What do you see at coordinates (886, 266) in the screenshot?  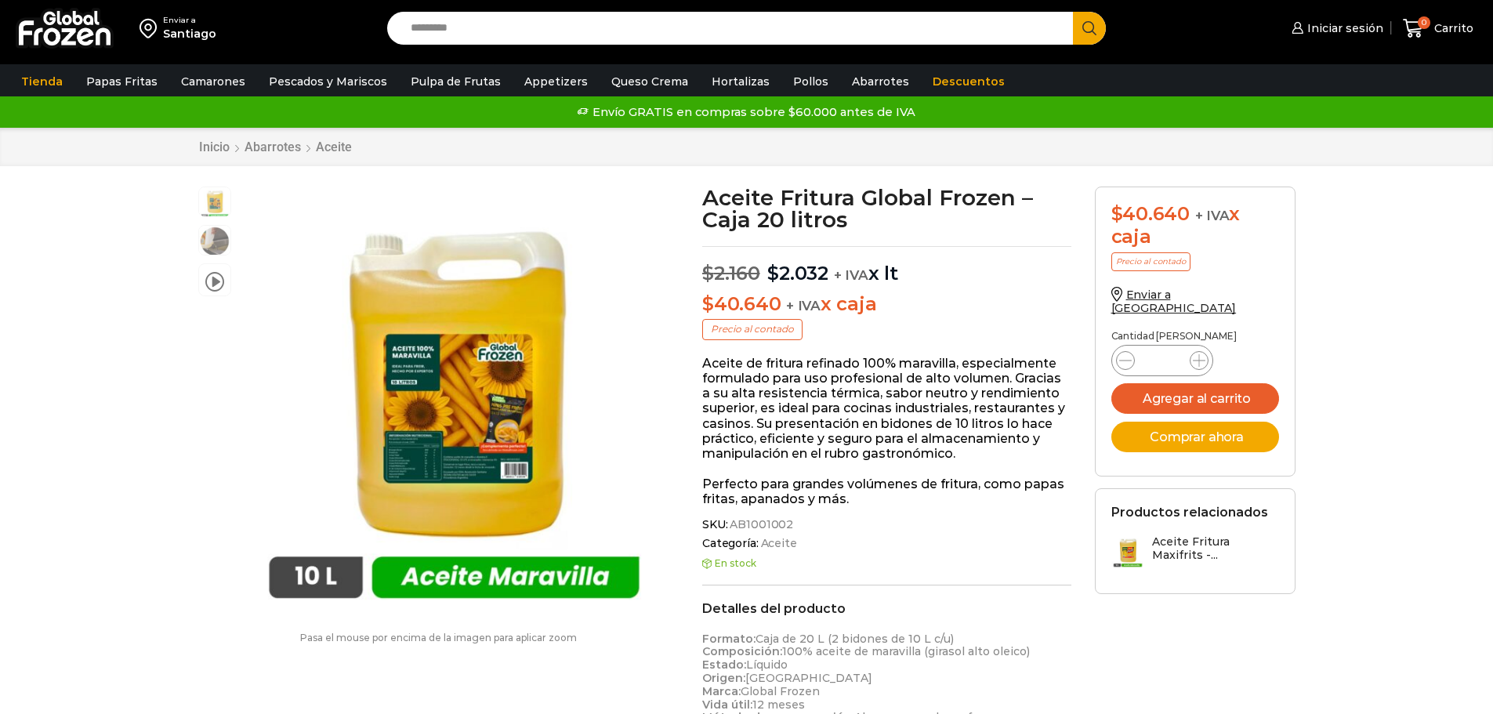 I see `p: x lt` at bounding box center [886, 266].